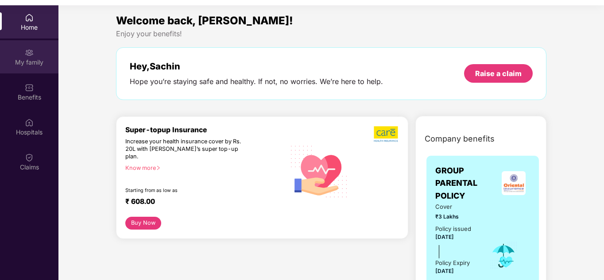 This screenshot has height=280, width=604. I want to click on div: Hope you’re staying safe and healthy. If not, no worries. We’re here to help., so click(257, 82).